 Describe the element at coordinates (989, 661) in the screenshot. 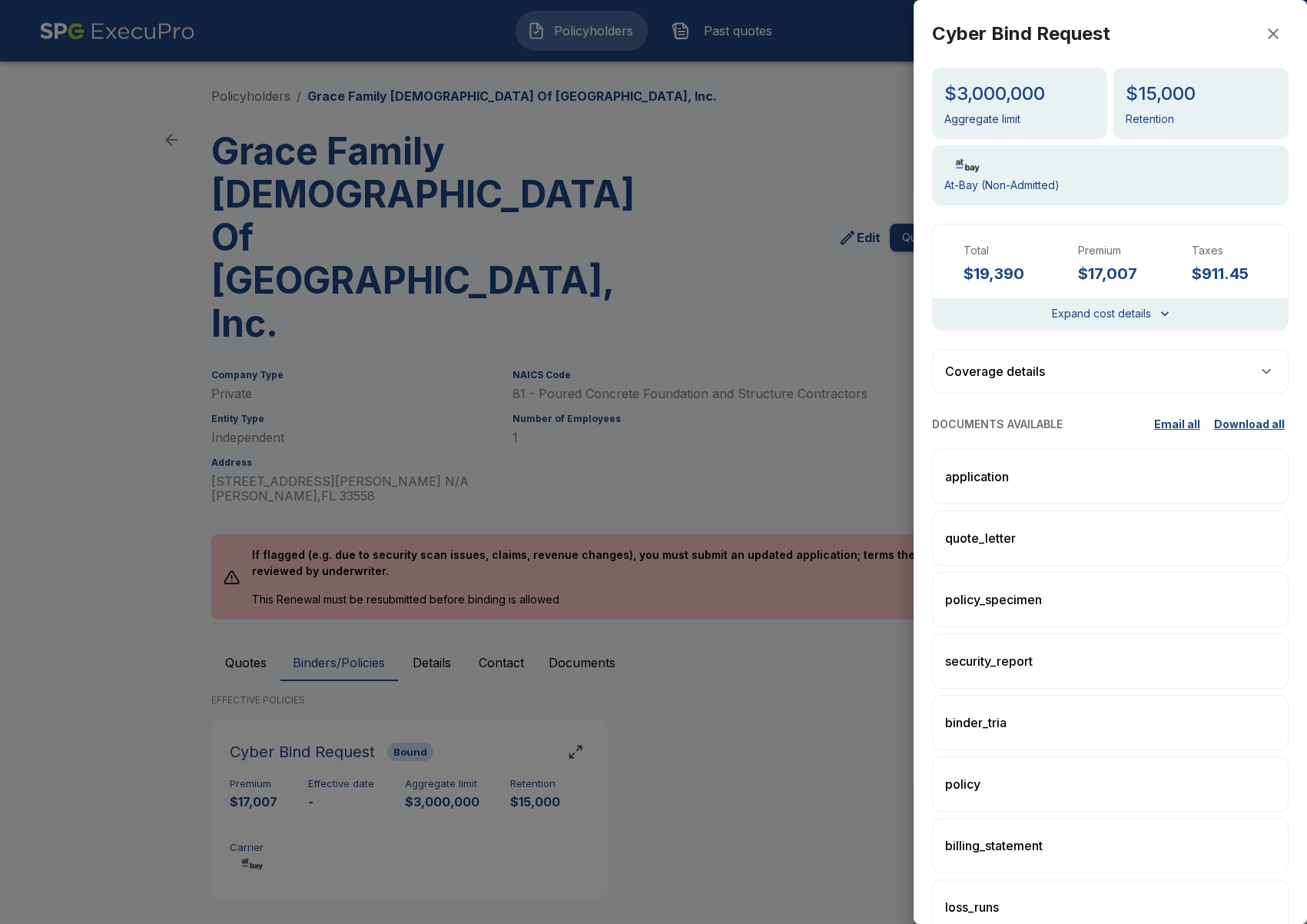

I see `p: security_report` at that location.